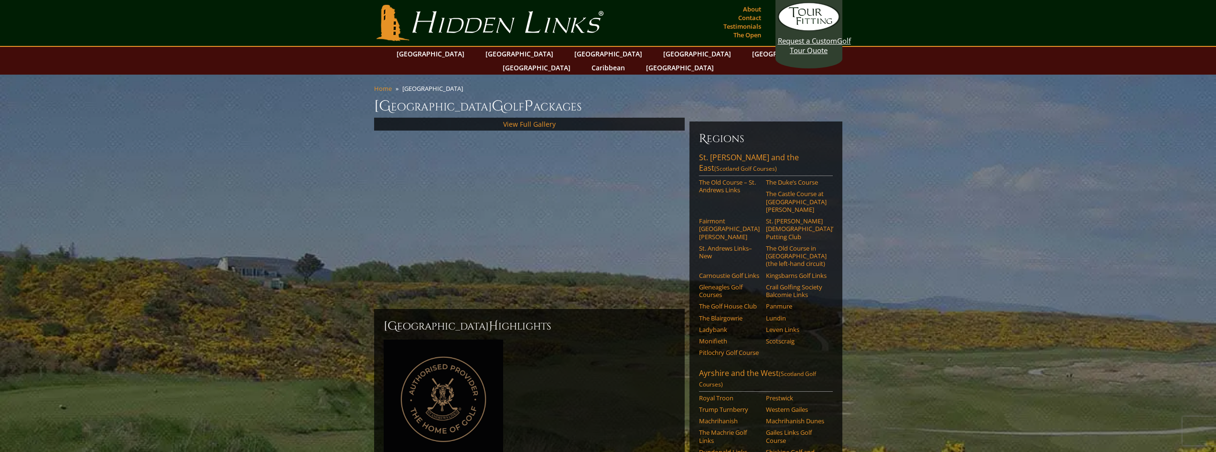  What do you see at coordinates (729, 398) in the screenshot?
I see `a: Royal Troon` at bounding box center [729, 398].